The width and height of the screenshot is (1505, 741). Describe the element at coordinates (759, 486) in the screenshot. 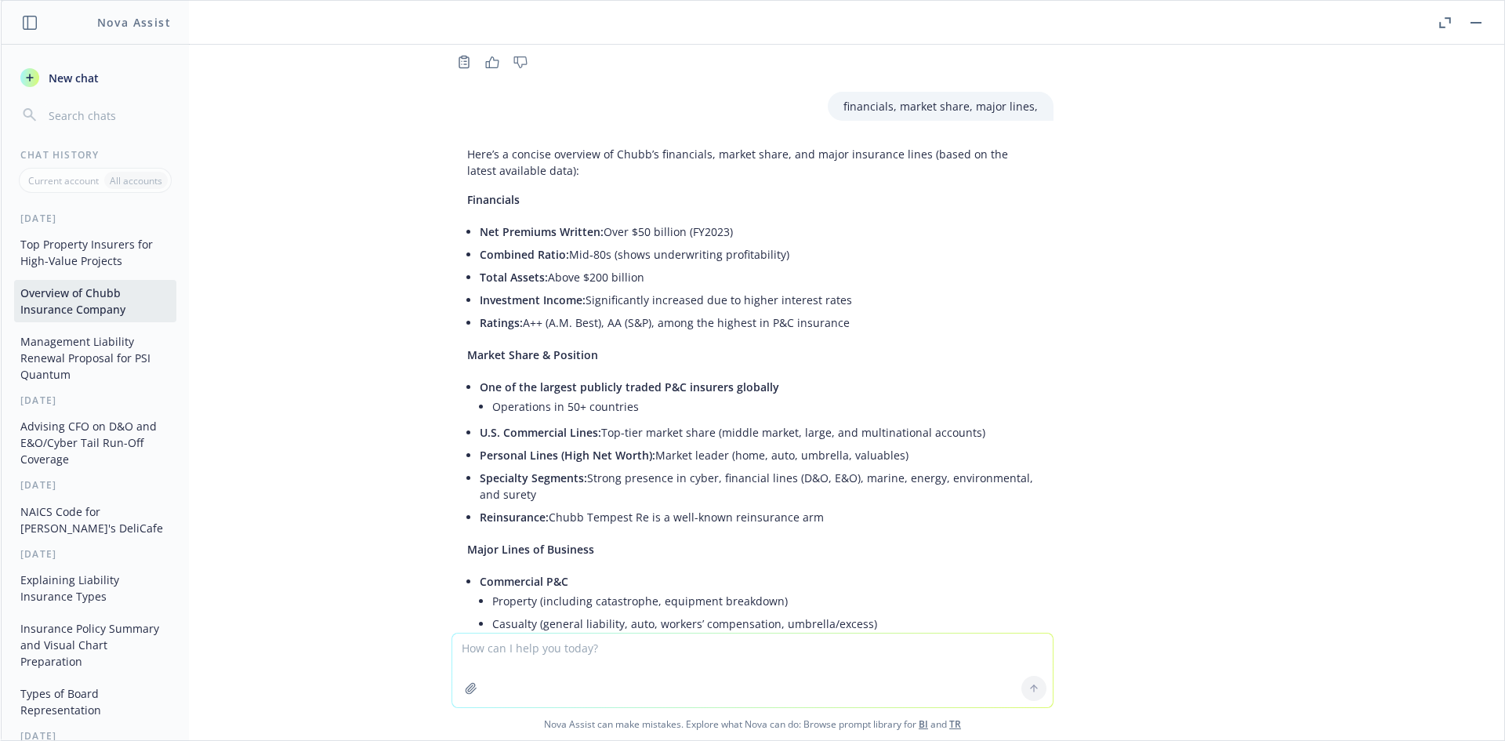

I see `li: Strong presence in cyber, financial lines (D&O, E&O), marine, energy, environmental, and surety` at that location.